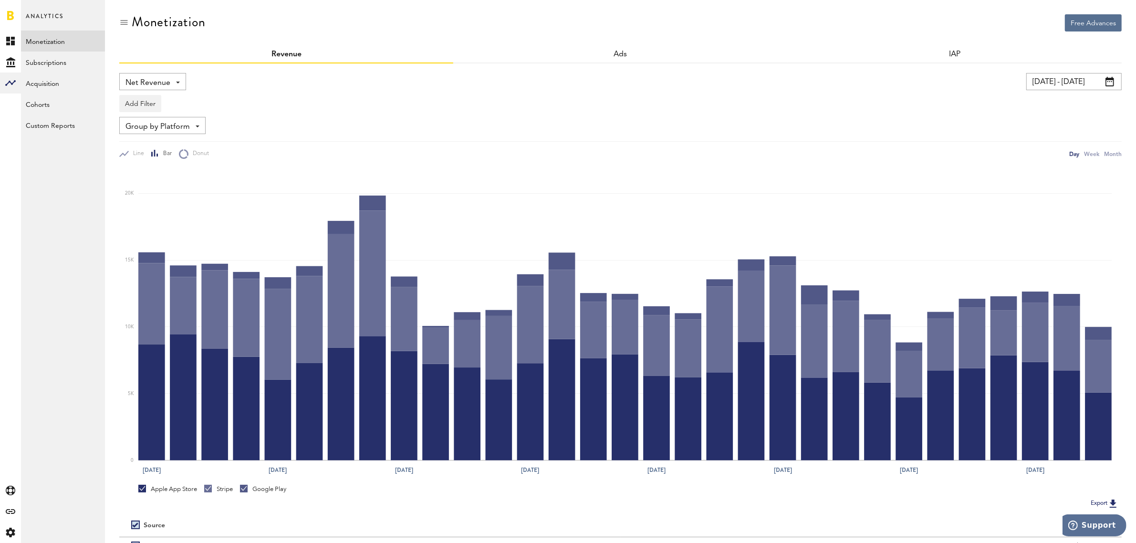 The image size is (1136, 543). I want to click on a: Ads, so click(620, 54).